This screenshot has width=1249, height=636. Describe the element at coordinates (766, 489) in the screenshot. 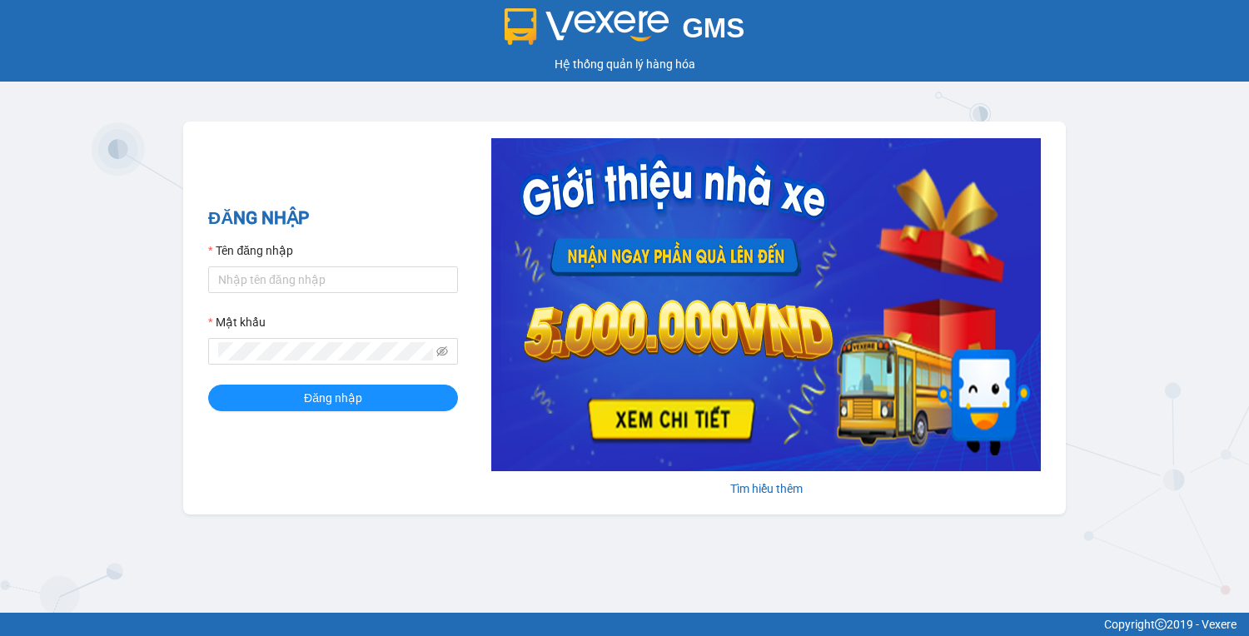

I see `div: Tìm hiểu thêm` at that location.